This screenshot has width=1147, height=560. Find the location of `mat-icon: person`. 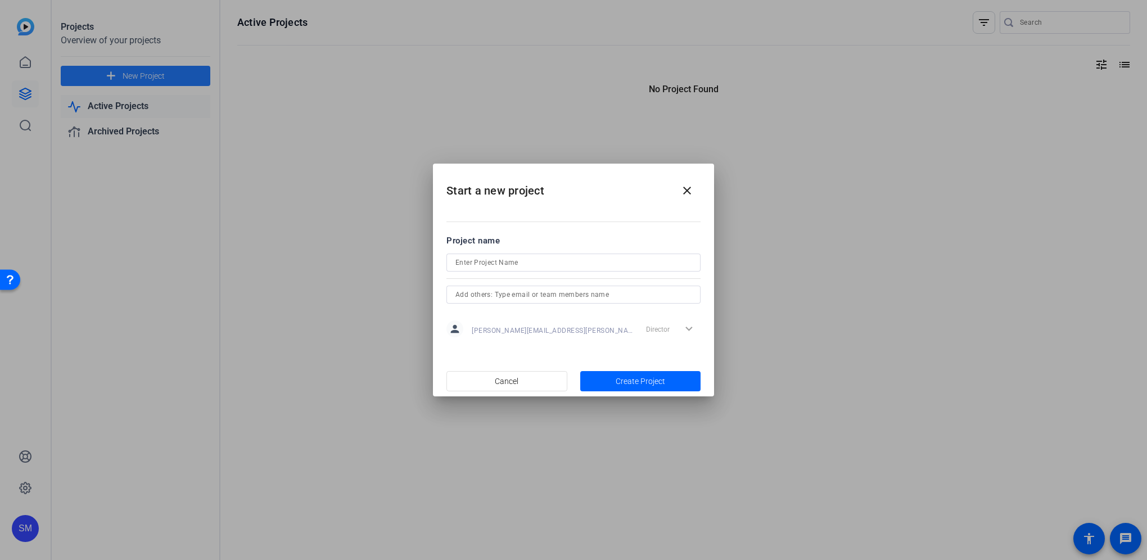

mat-icon: person is located at coordinates (455, 329).